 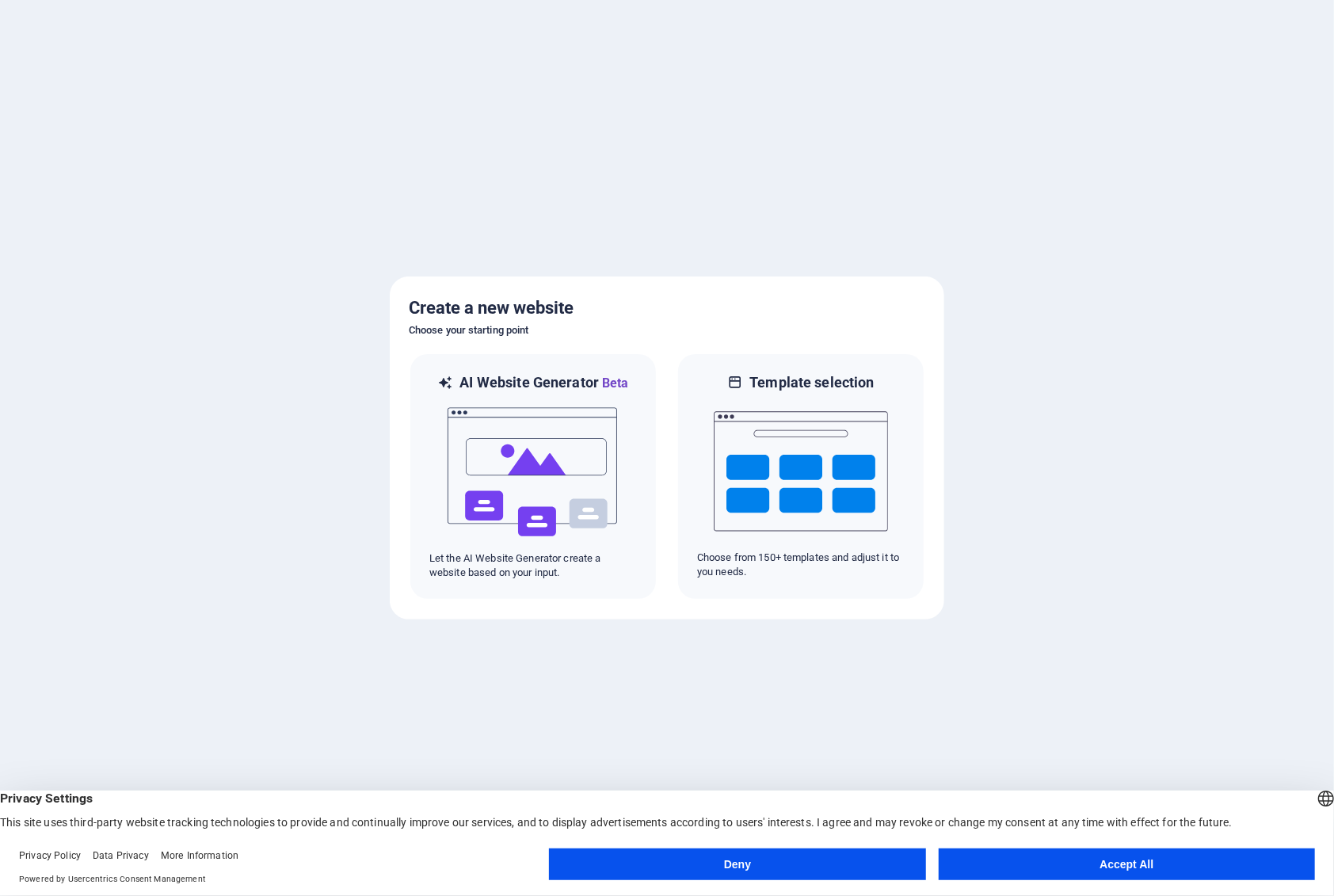 I want to click on img: ai, so click(x=533, y=472).